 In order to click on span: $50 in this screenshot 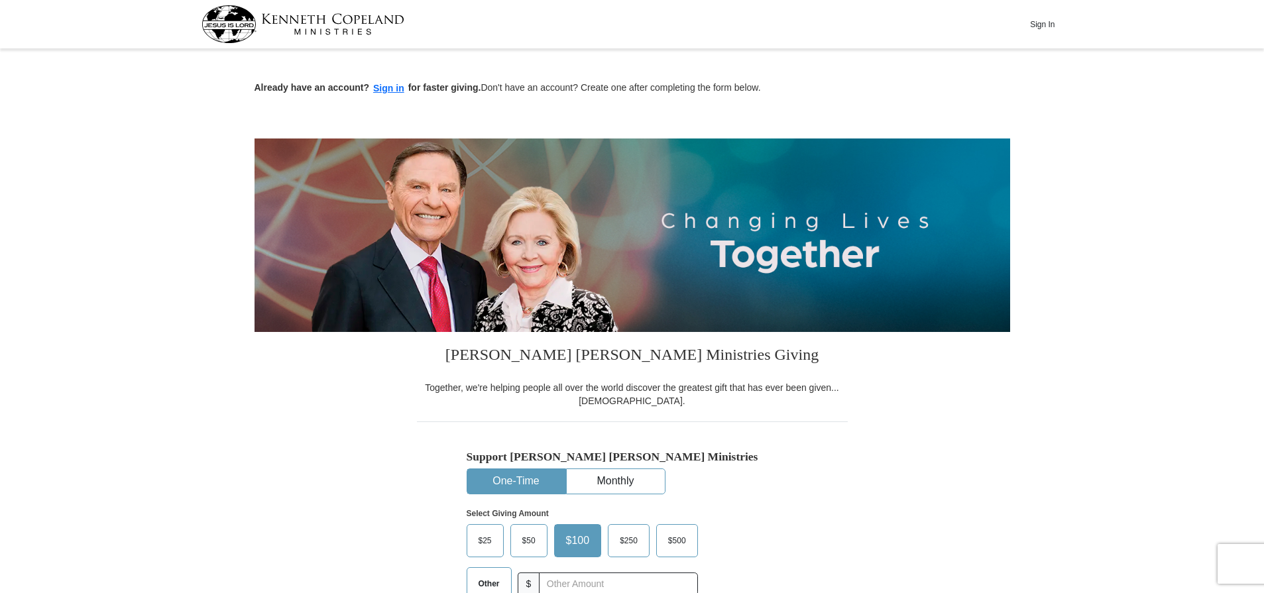, I will do `click(529, 541)`.